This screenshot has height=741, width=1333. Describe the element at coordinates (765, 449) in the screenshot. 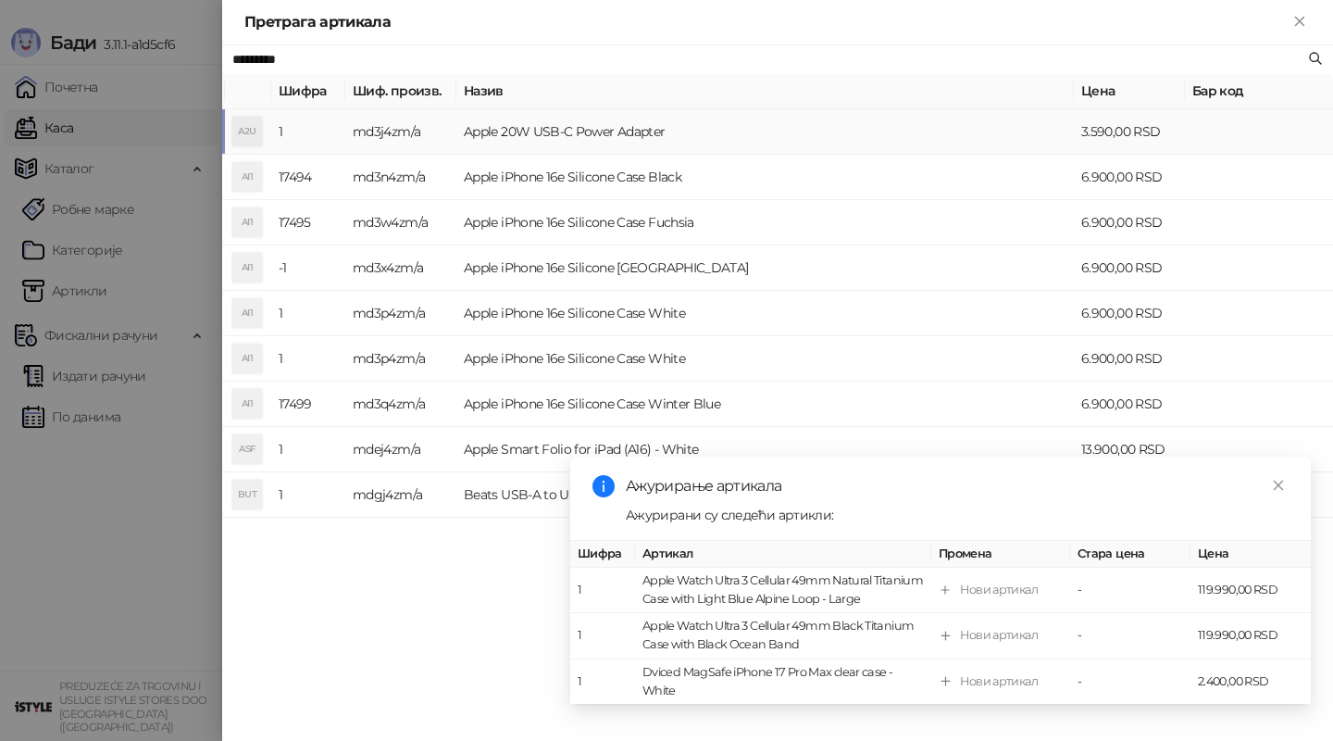

I see `td: Apple Smart Folio for iPad (A16) - White` at that location.